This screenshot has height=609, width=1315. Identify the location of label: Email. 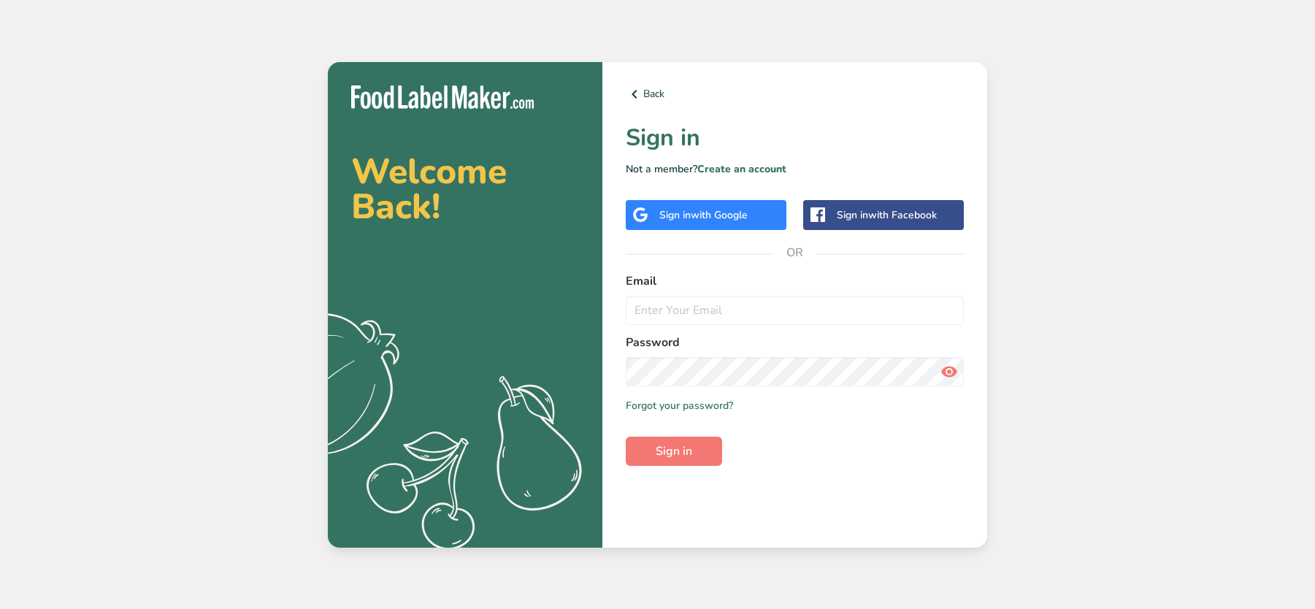
(795, 281).